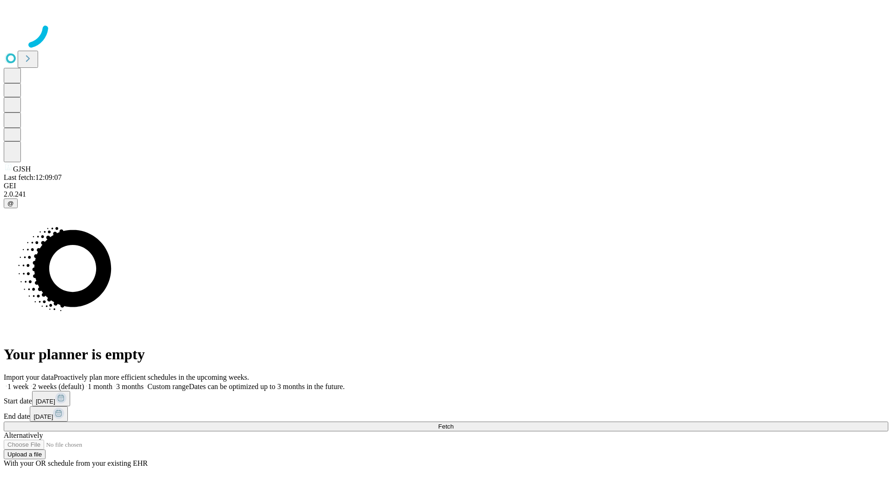 The width and height of the screenshot is (892, 502). What do you see at coordinates (23, 435) in the screenshot?
I see `span: Alternatively` at bounding box center [23, 435].